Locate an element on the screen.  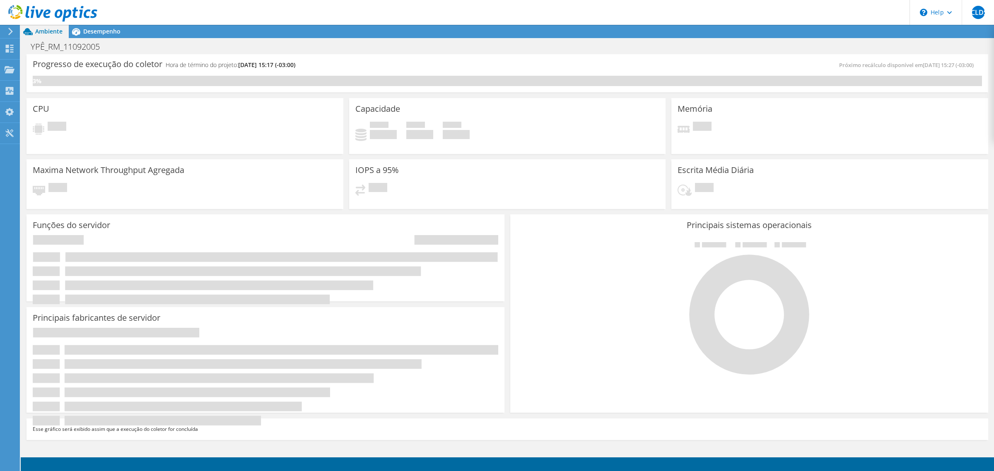
h3: Principais fabricantes de servidor is located at coordinates (96, 318).